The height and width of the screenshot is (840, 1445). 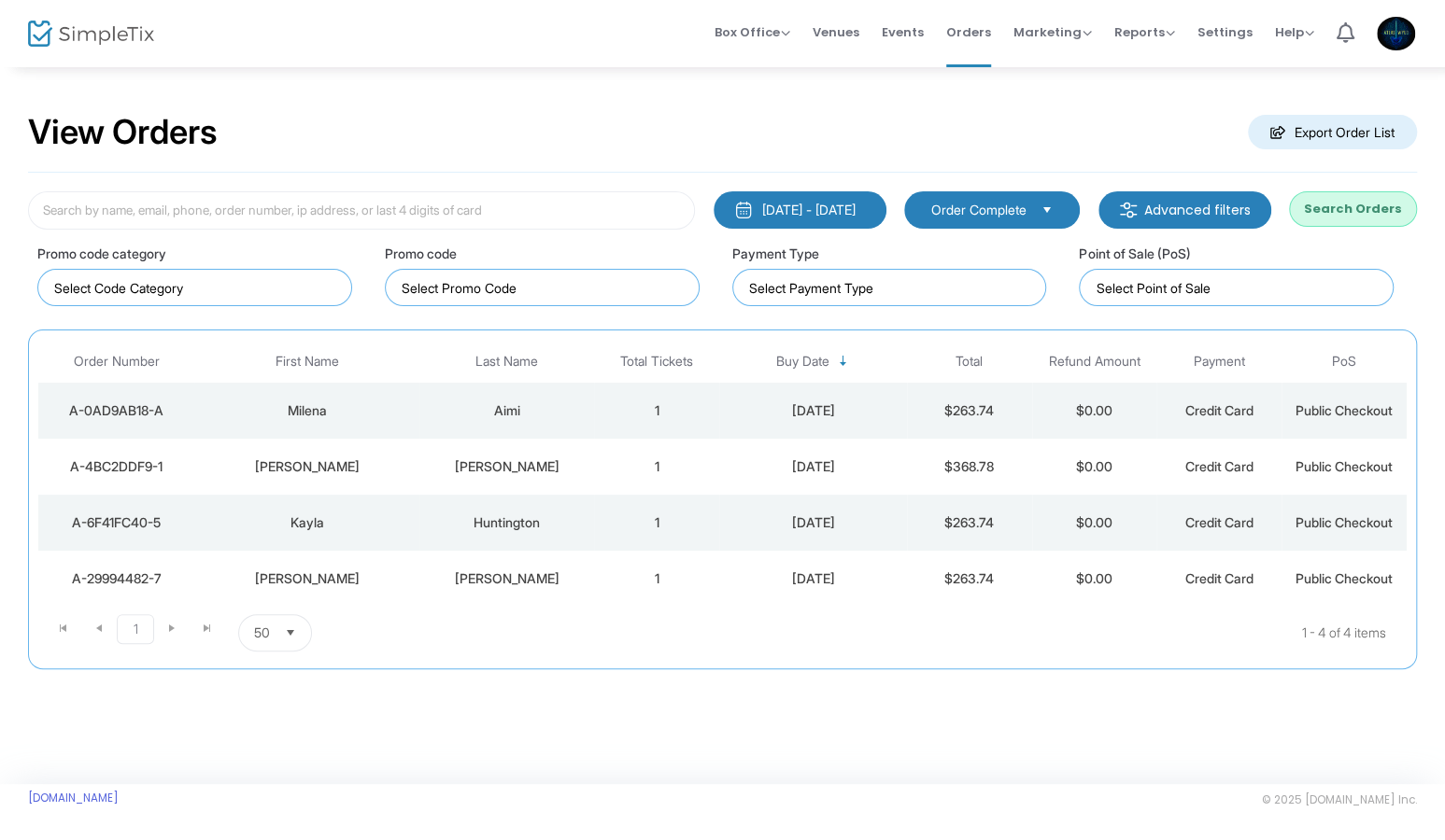 I want to click on span: Orders, so click(x=968, y=32).